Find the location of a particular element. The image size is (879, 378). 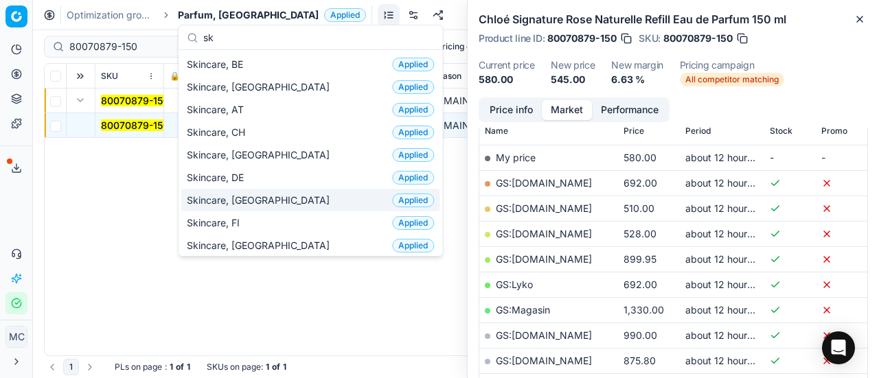

span: 1,330.00 is located at coordinates (643, 310).